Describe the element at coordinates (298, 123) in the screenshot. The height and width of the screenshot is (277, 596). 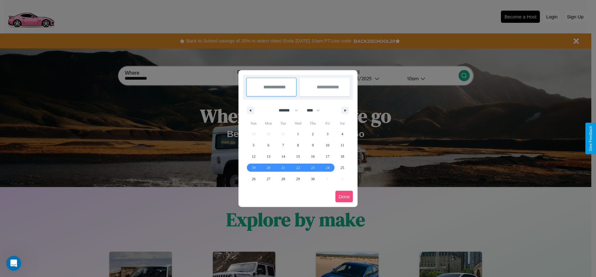
I see `span: Wed` at that location.